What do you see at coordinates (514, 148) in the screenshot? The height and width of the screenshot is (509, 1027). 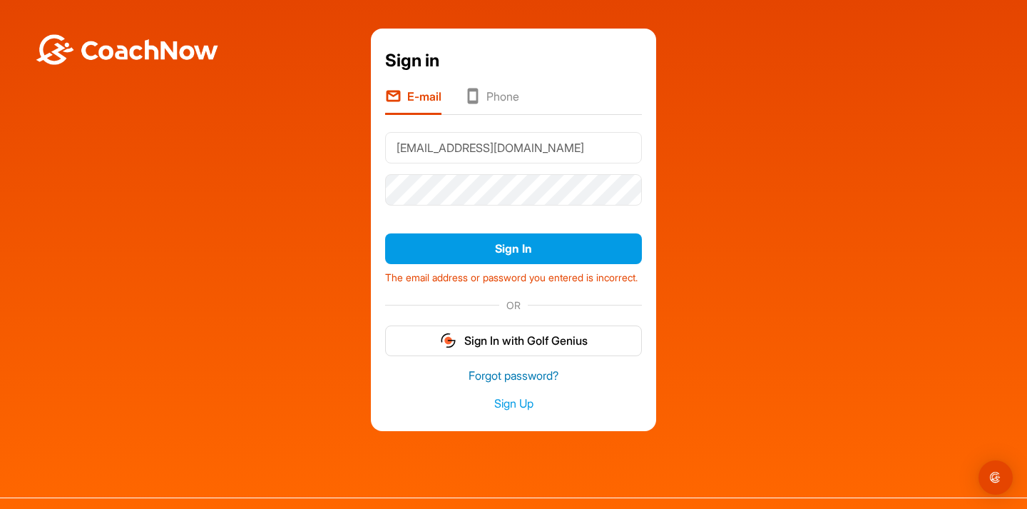 I see `input: E-mail` at bounding box center [514, 148].